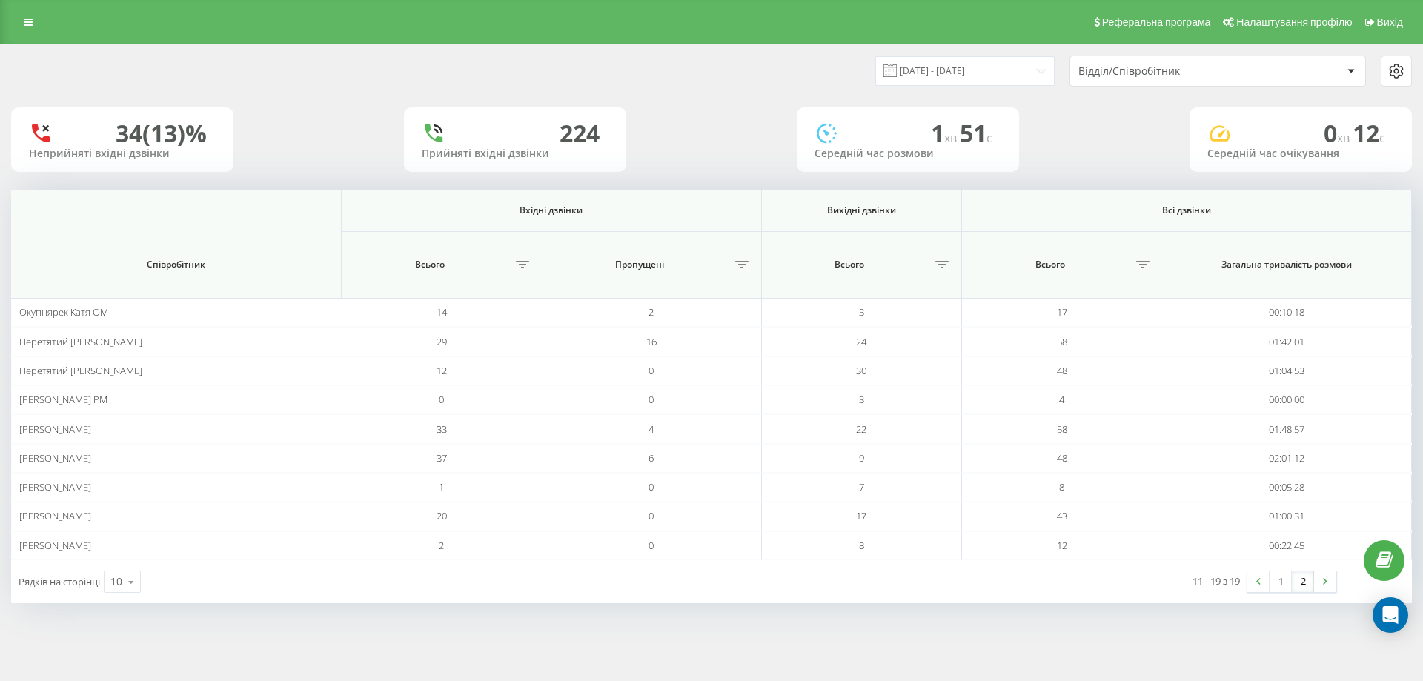  What do you see at coordinates (1287, 341) in the screenshot?
I see `td: 01:42:01` at bounding box center [1287, 341].